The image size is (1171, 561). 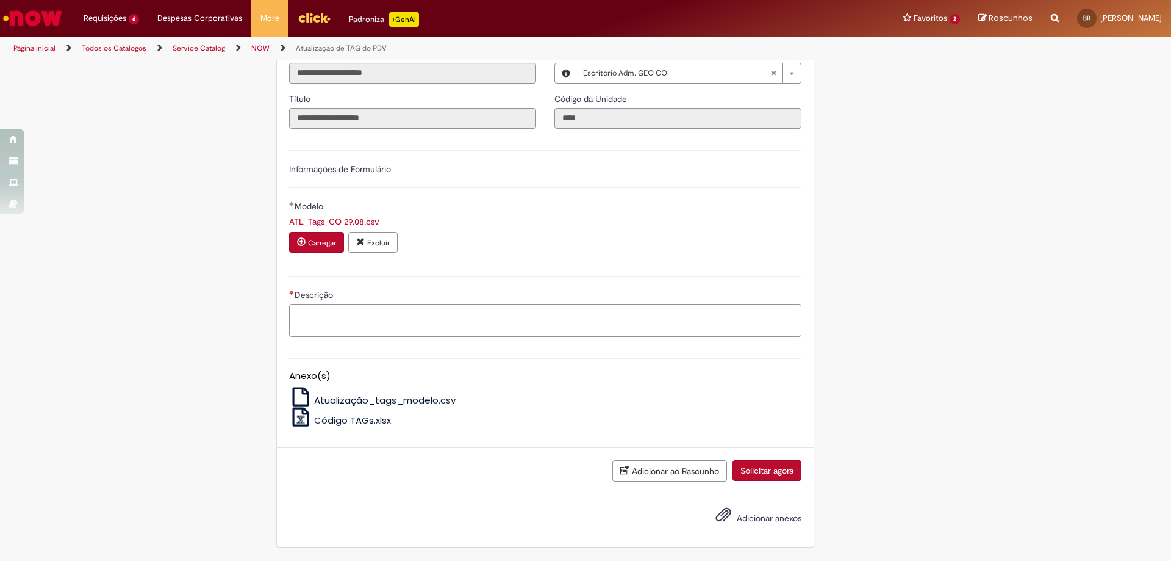 What do you see at coordinates (678, 118) in the screenshot?
I see `input: Código da Unidade` at bounding box center [678, 118].